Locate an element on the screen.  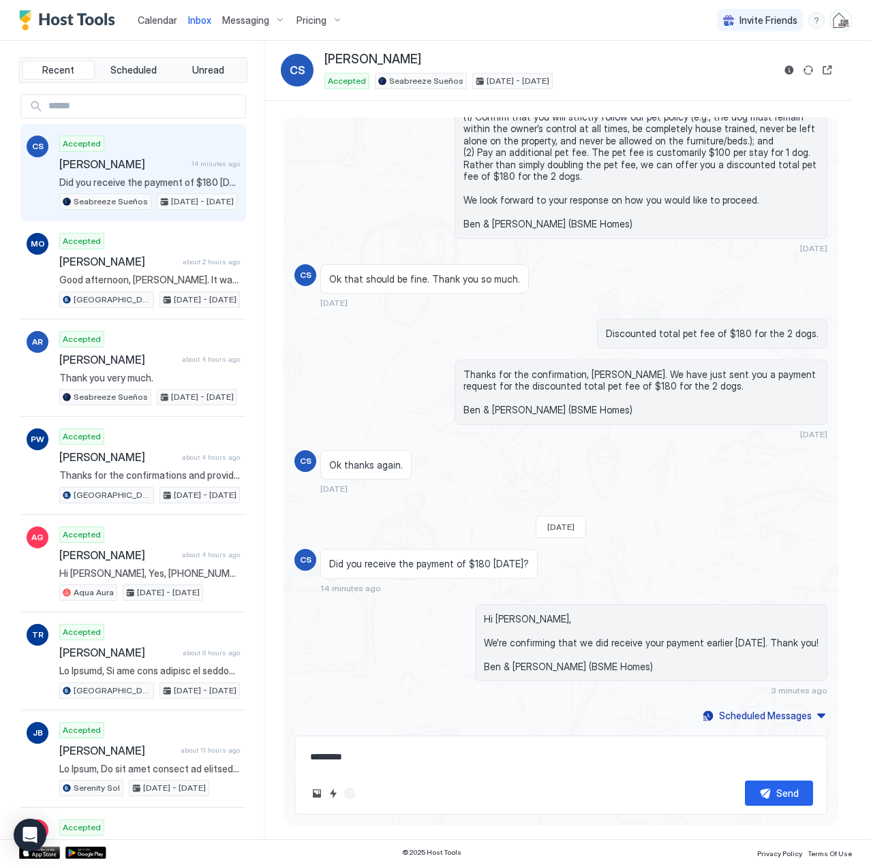
span: Inbox is located at coordinates (200, 20).